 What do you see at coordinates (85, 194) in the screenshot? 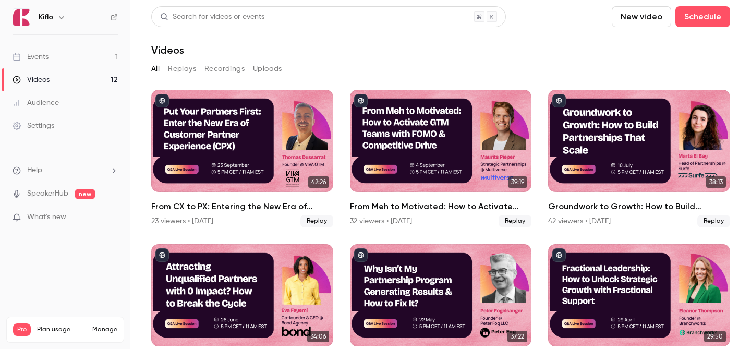
I see `span: new` at bounding box center [85, 194].